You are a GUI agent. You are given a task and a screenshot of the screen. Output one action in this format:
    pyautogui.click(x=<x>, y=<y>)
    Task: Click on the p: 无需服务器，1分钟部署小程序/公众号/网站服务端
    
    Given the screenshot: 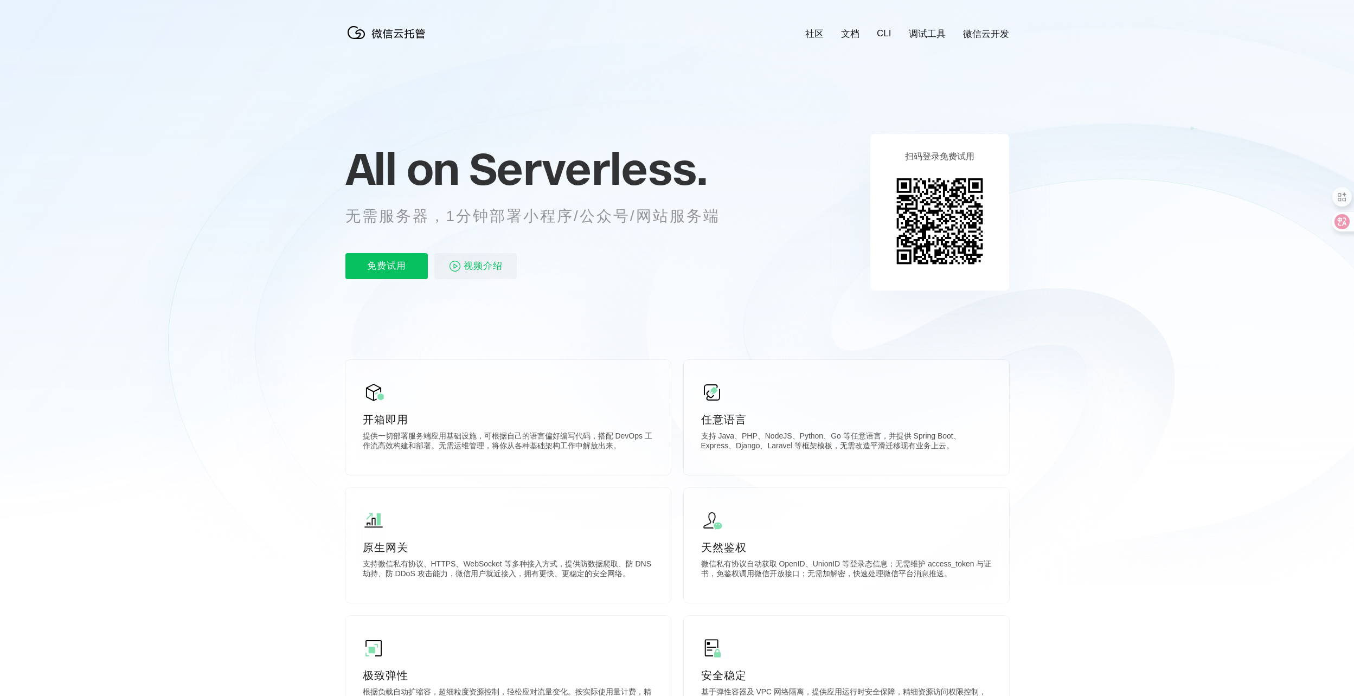 What is the action you would take?
    pyautogui.click(x=543, y=216)
    